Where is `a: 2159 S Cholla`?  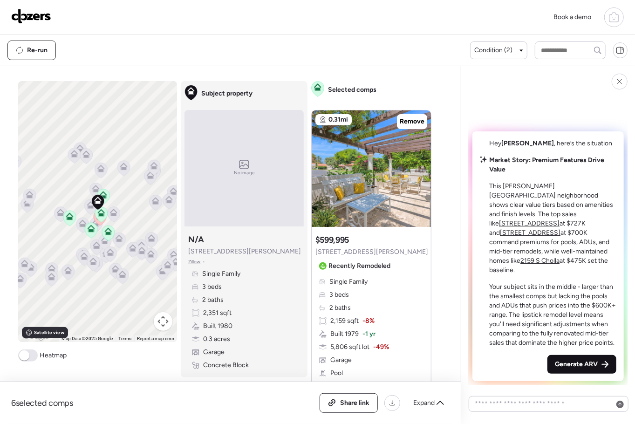
a: 2159 S Cholla is located at coordinates (540, 260).